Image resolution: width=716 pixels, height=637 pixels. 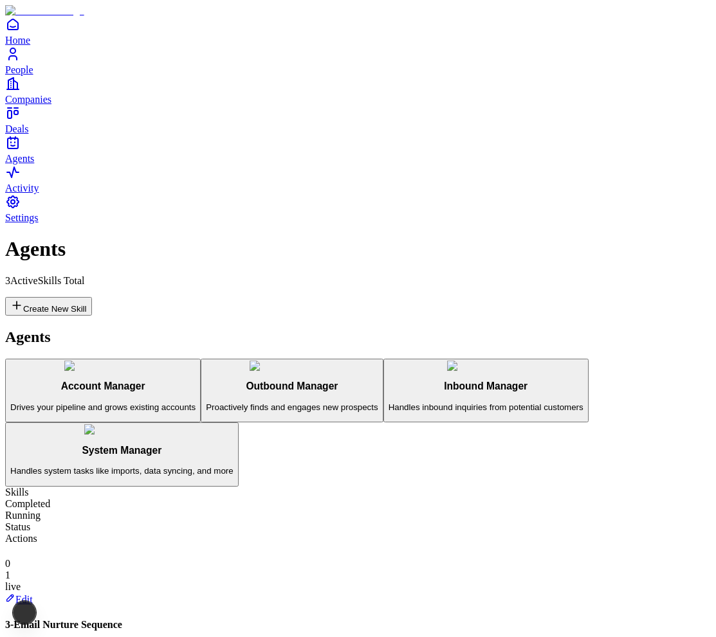 I want to click on span: Deals, so click(x=17, y=129).